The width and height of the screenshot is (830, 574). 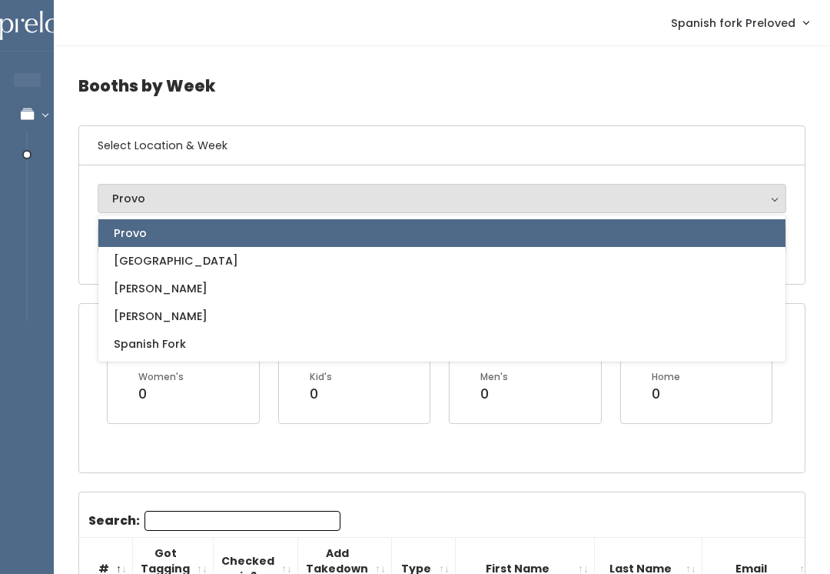 What do you see at coordinates (321, 377) in the screenshot?
I see `div: Kid's` at bounding box center [321, 377].